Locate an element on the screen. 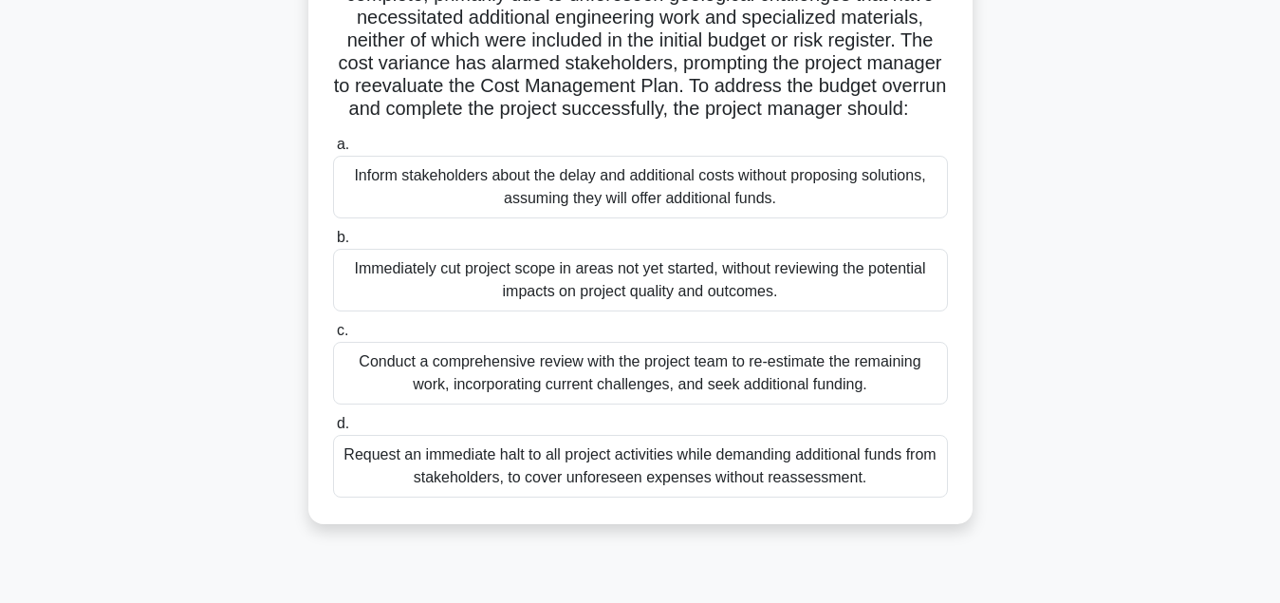  span: c. is located at coordinates (343, 329).